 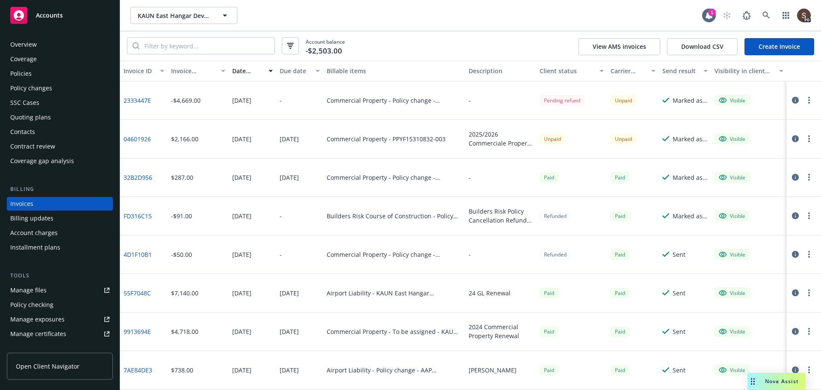 What do you see at coordinates (248, 71) in the screenshot?
I see `div: Date issued` at bounding box center [248, 71].